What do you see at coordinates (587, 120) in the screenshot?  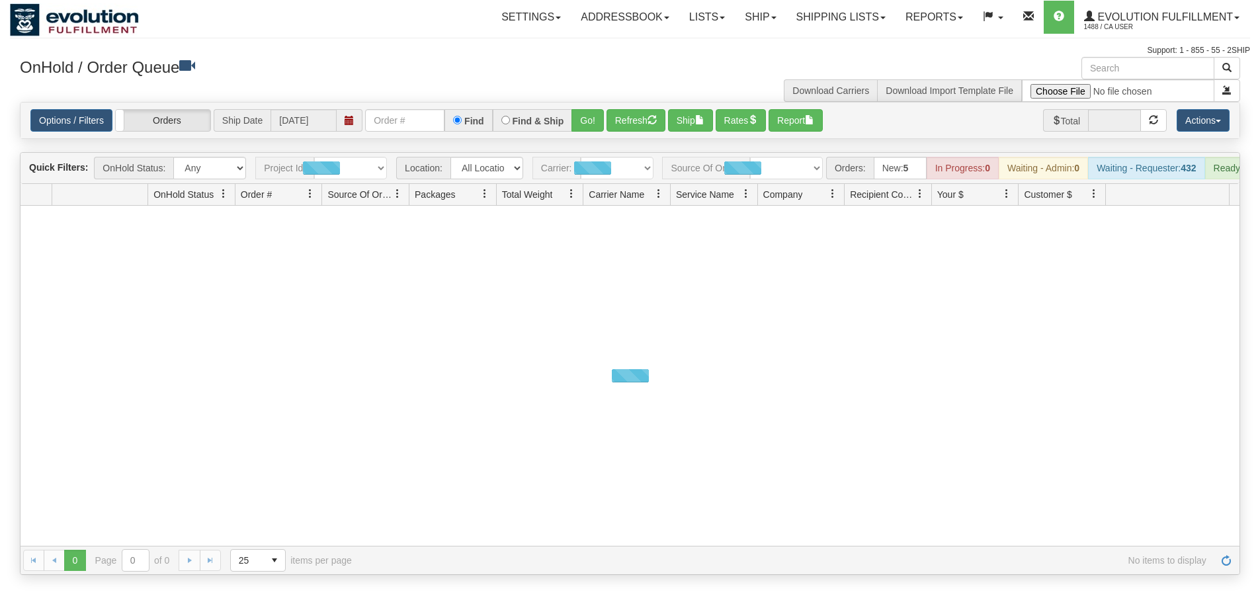 I see `button: Go!` at bounding box center [587, 120].